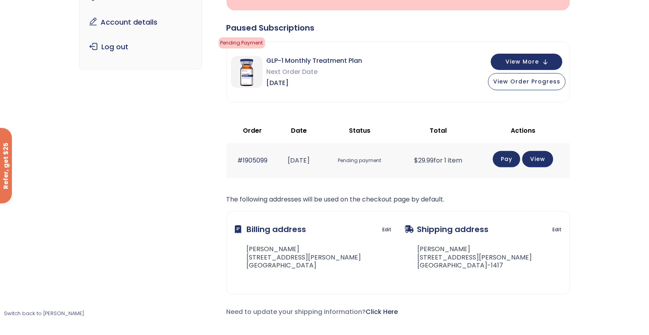 The width and height of the screenshot is (649, 335). I want to click on span: Need to update your shipping information?, so click(313, 312).